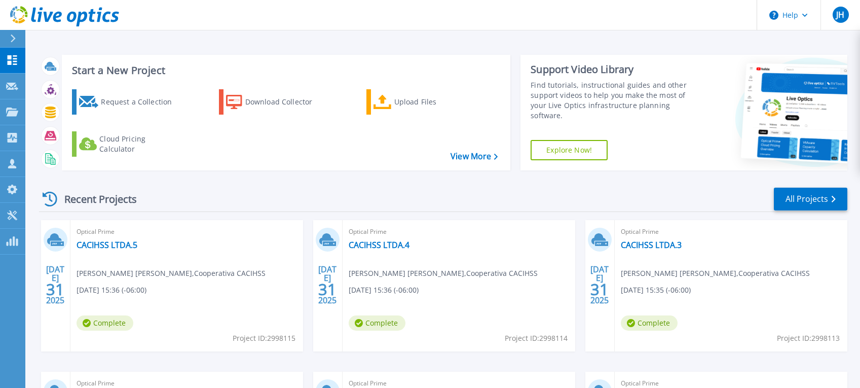  What do you see at coordinates (810, 199) in the screenshot?
I see `a: All Projects` at bounding box center [810, 199].